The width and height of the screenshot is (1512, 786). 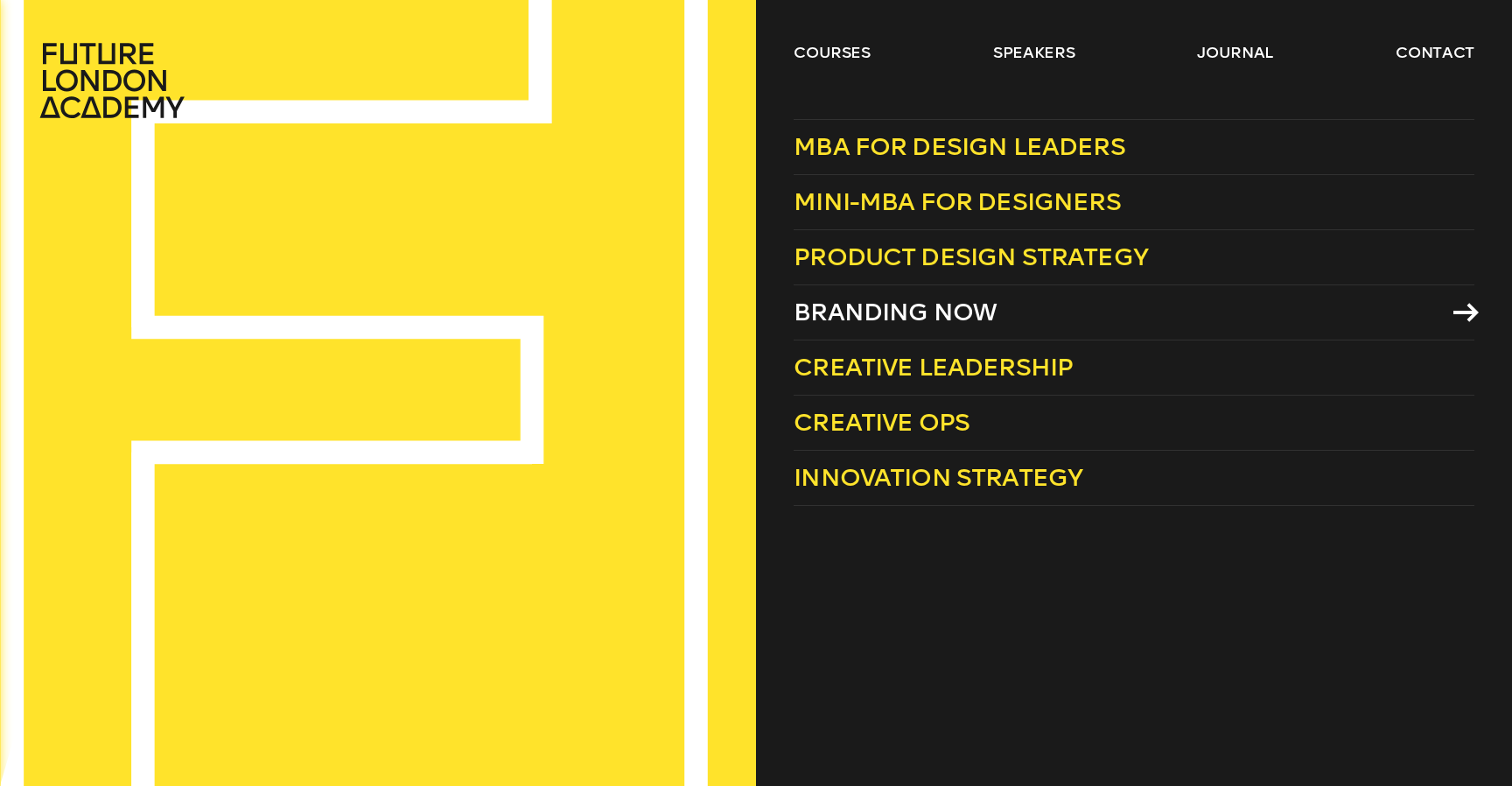 I want to click on a: Creative Ops, so click(x=1134, y=423).